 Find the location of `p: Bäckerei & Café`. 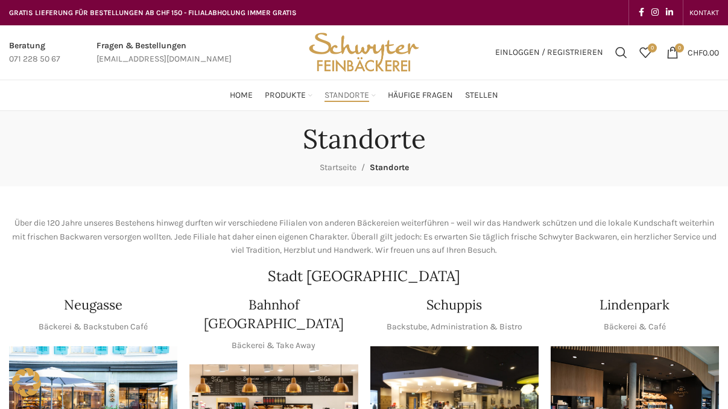

p: Bäckerei & Café is located at coordinates (635, 327).